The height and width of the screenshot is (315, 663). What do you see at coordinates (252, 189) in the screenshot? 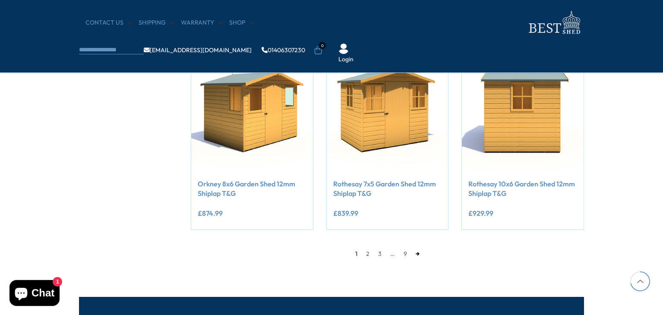
I see `a: Orkney 8x6 Garden Shed 12mm Shiplap T&G` at bounding box center [252, 189].